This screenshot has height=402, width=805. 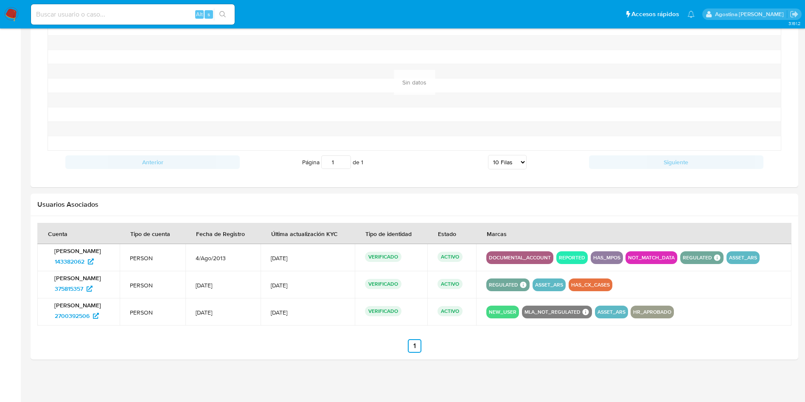 I want to click on a: Notificaciones, so click(x=690, y=14).